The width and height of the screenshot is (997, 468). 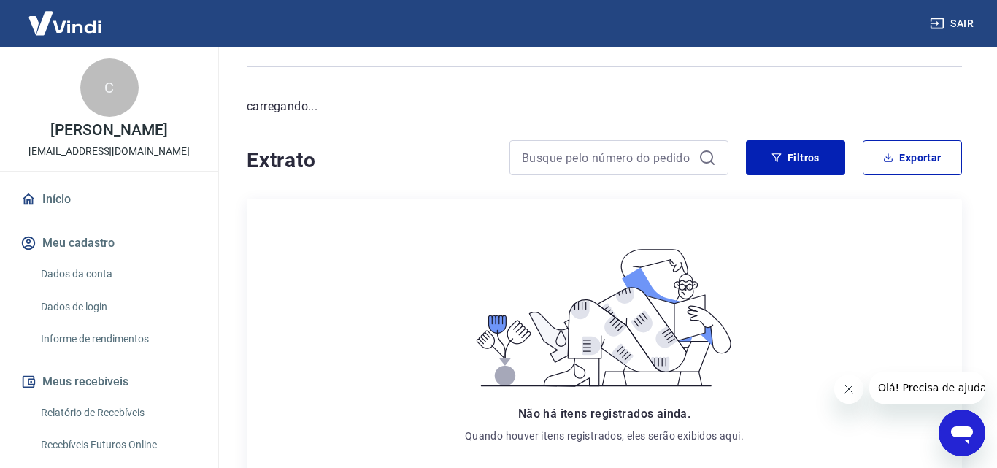 I want to click on a: Dados da conta, so click(x=117, y=274).